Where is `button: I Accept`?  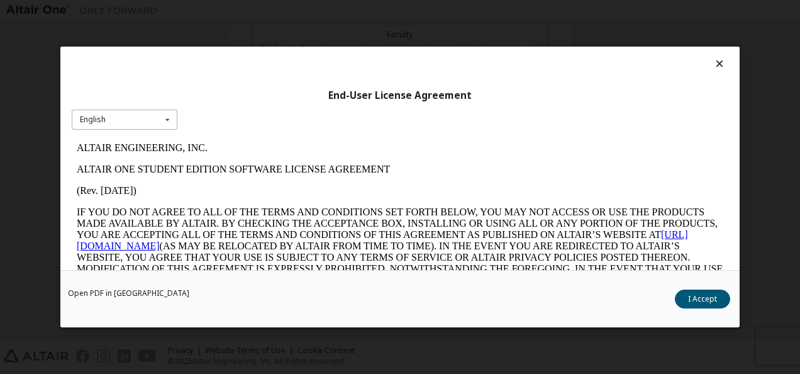
button: I Accept is located at coordinates (703, 299).